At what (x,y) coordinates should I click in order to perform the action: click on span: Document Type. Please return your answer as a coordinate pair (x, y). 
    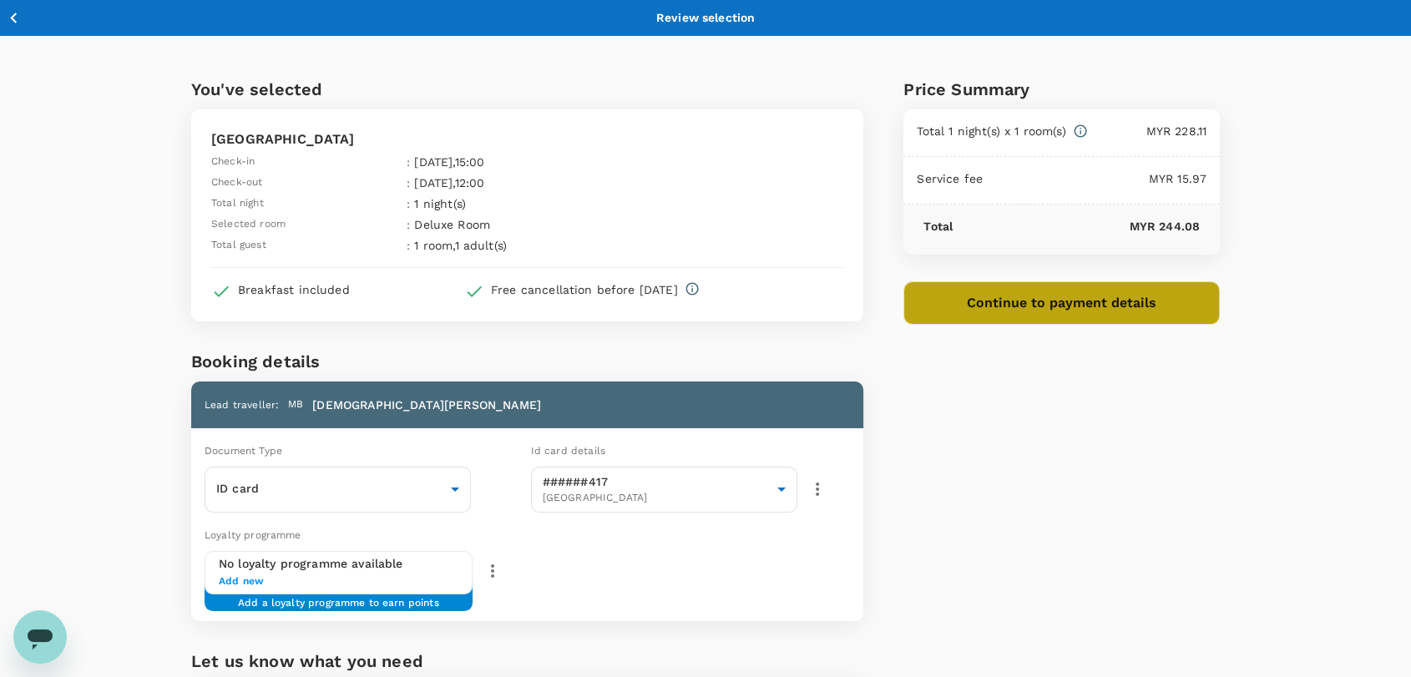
    Looking at the image, I should click on (243, 451).